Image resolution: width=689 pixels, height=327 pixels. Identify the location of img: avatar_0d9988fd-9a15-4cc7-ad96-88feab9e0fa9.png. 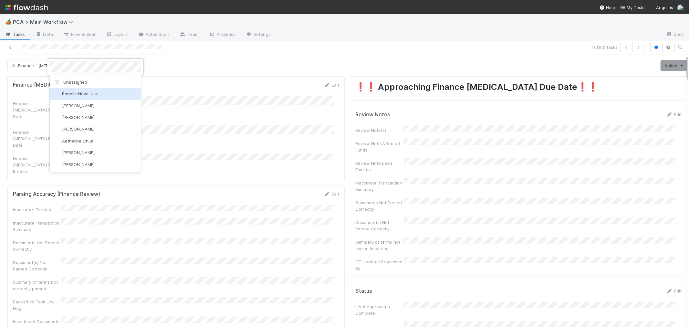
(57, 94).